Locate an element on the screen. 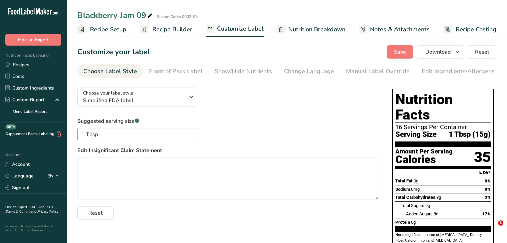  button: Choose your label style Simplified FDA label is located at coordinates (137, 97).